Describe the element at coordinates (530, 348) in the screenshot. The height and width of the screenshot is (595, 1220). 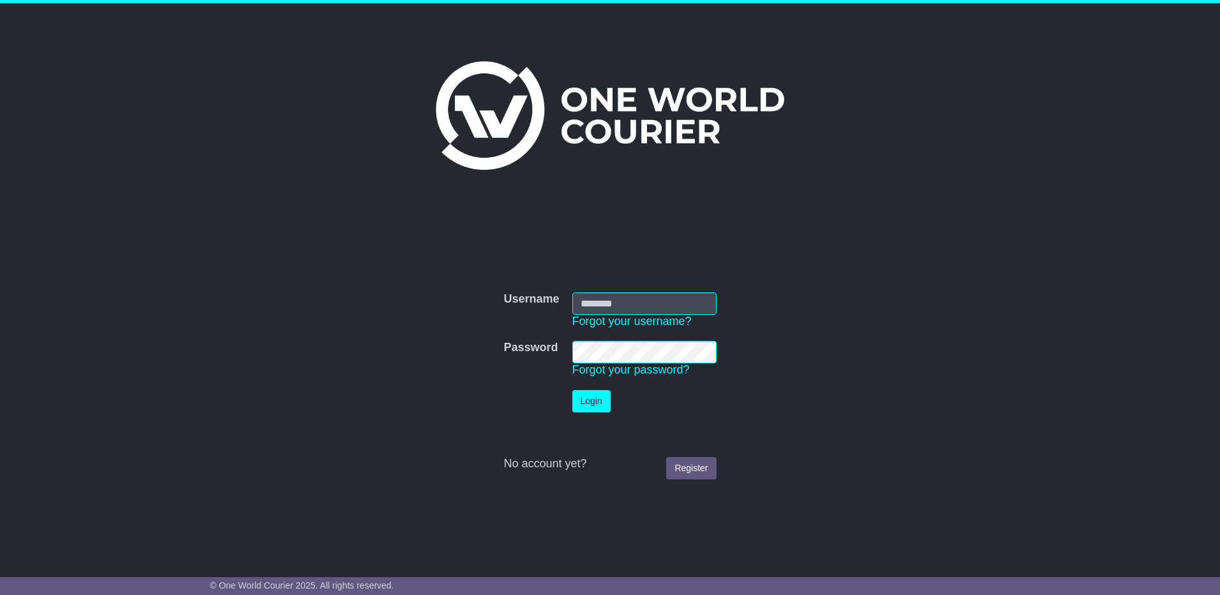
I see `label: Password` at that location.